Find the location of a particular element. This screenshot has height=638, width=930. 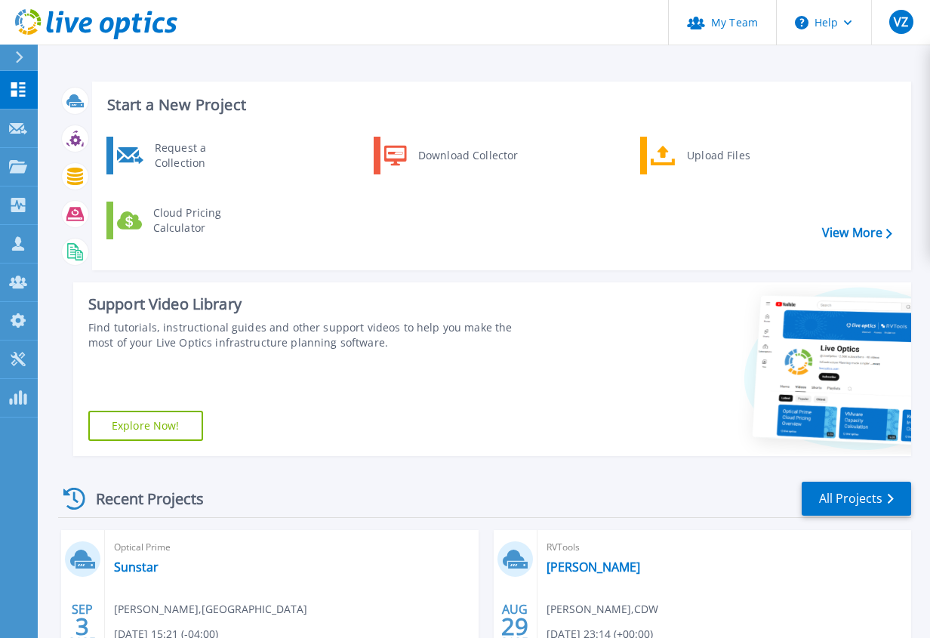

span: 29 is located at coordinates (515, 626).